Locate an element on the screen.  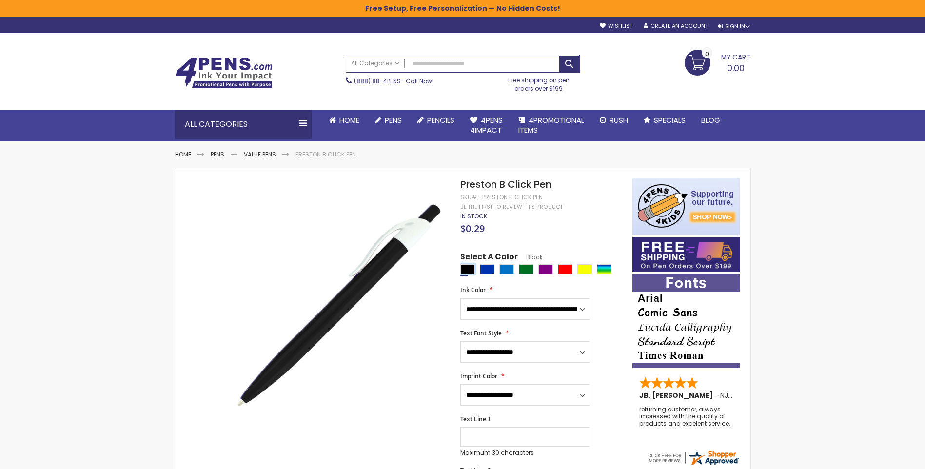
a: 4Pens4impact is located at coordinates (486, 125).